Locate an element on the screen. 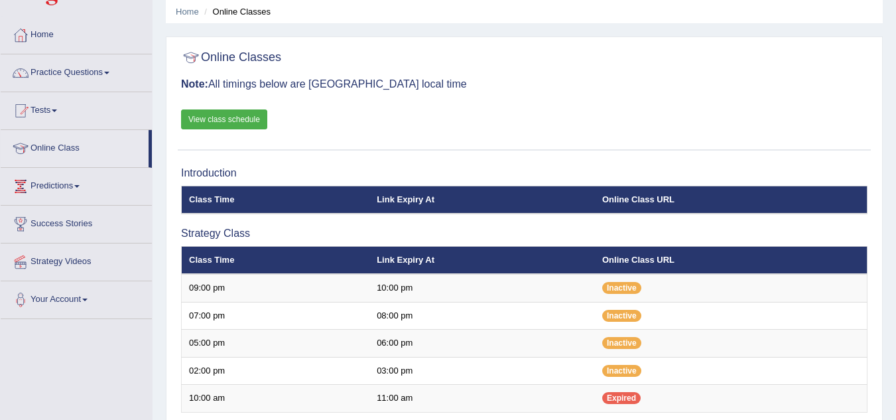  td: 06:00 pm is located at coordinates (482, 343).